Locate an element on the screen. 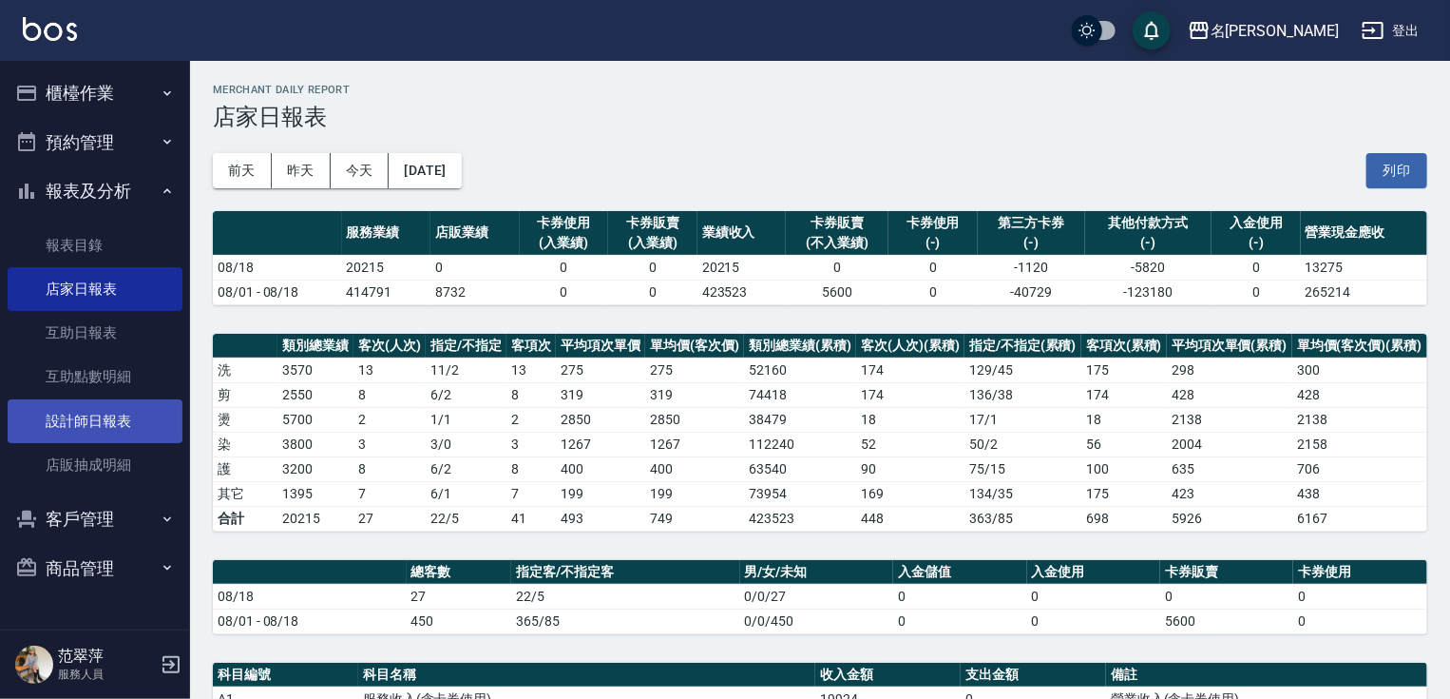 The image size is (1450, 699). td: 365/85 is located at coordinates (625, 621).